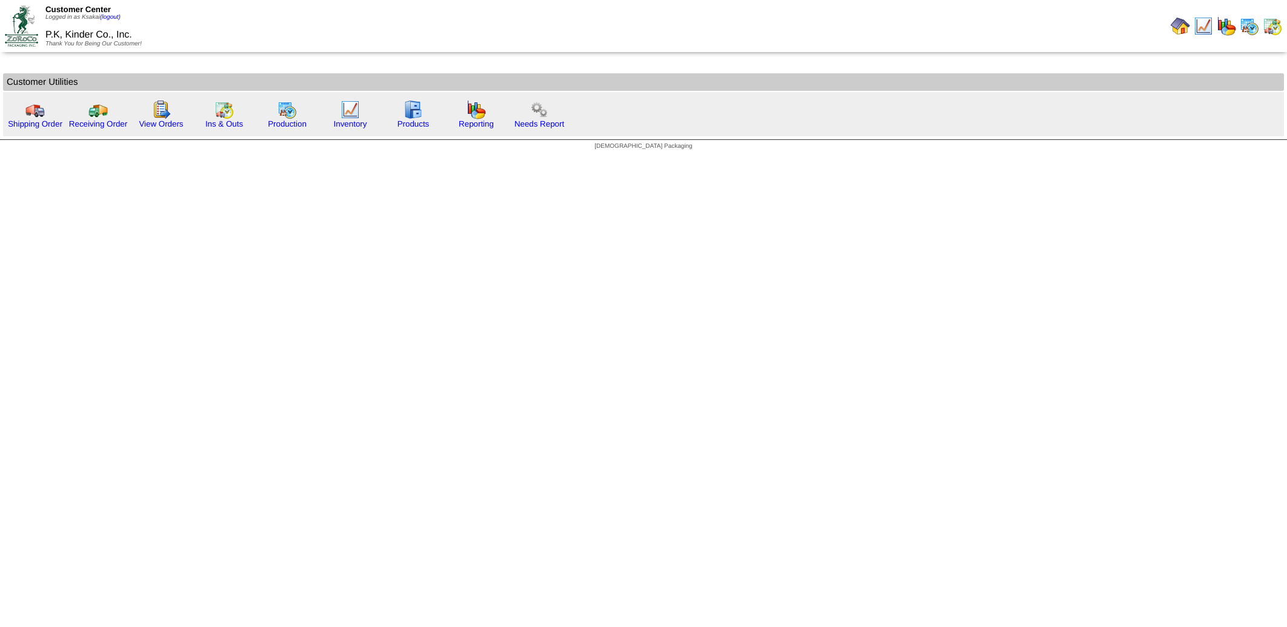 The width and height of the screenshot is (1287, 627). What do you see at coordinates (35, 124) in the screenshot?
I see `a: Shipping Order` at bounding box center [35, 124].